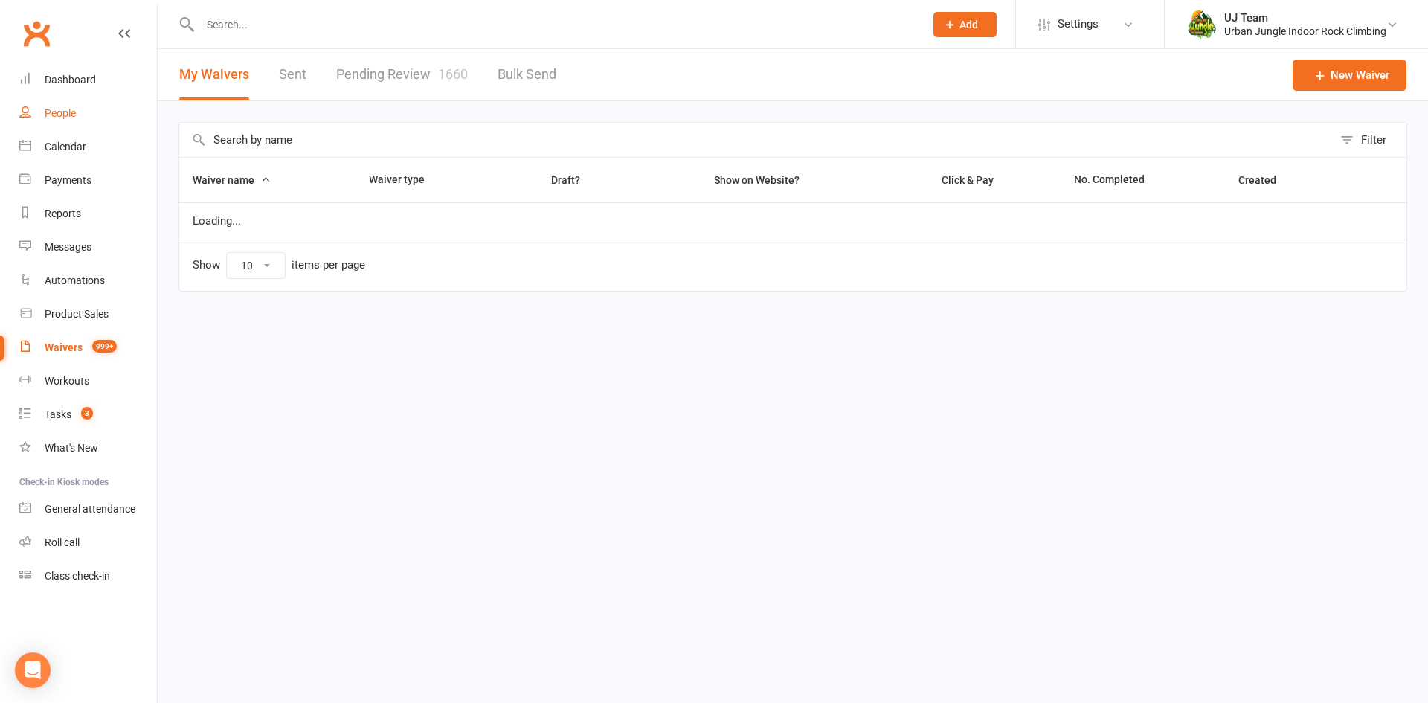 Image resolution: width=1428 pixels, height=703 pixels. Describe the element at coordinates (1374, 140) in the screenshot. I see `div: Filter` at that location.